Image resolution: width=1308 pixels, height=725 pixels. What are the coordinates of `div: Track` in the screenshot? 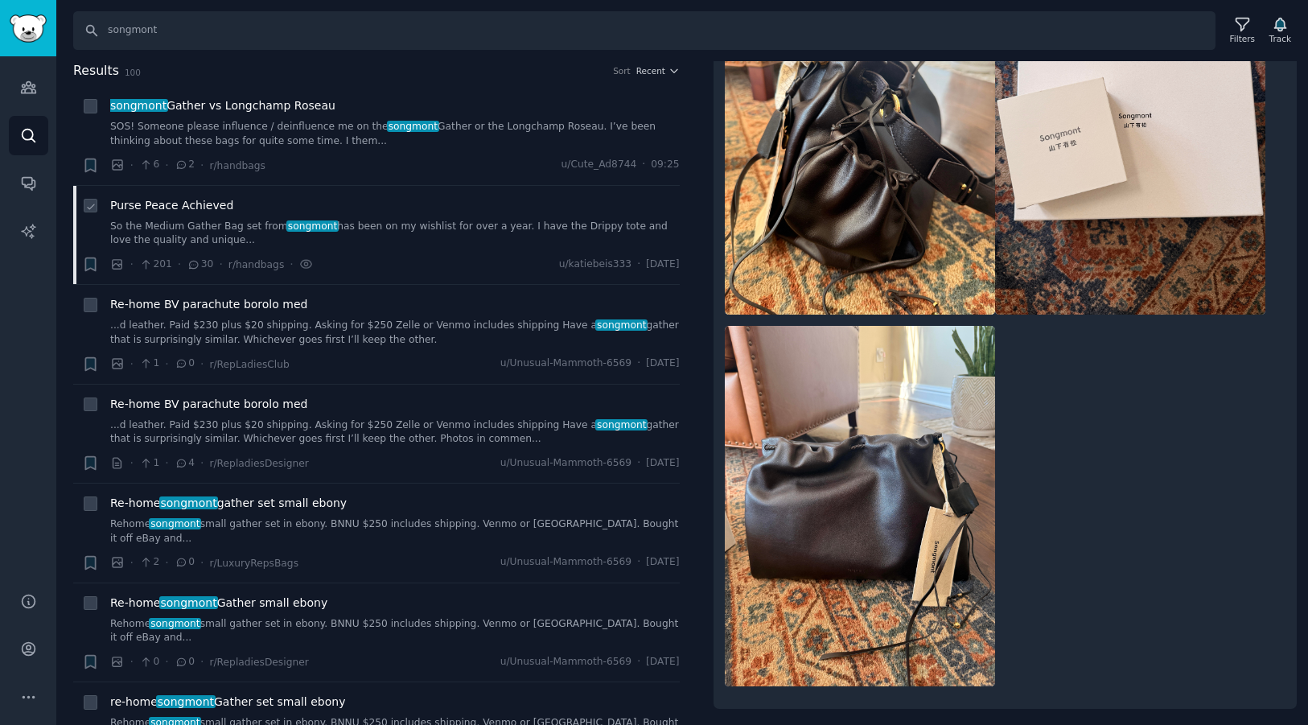 It's located at (1280, 39).